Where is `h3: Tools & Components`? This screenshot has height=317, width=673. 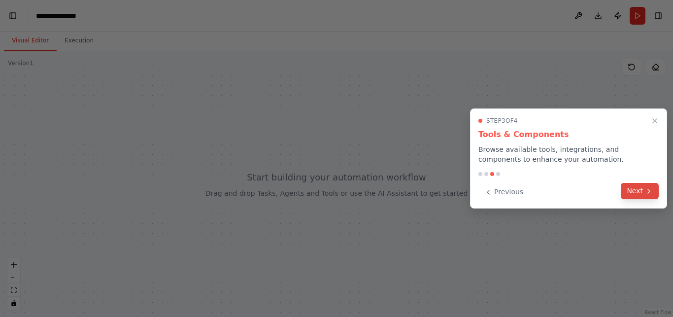 h3: Tools & Components is located at coordinates (569, 135).